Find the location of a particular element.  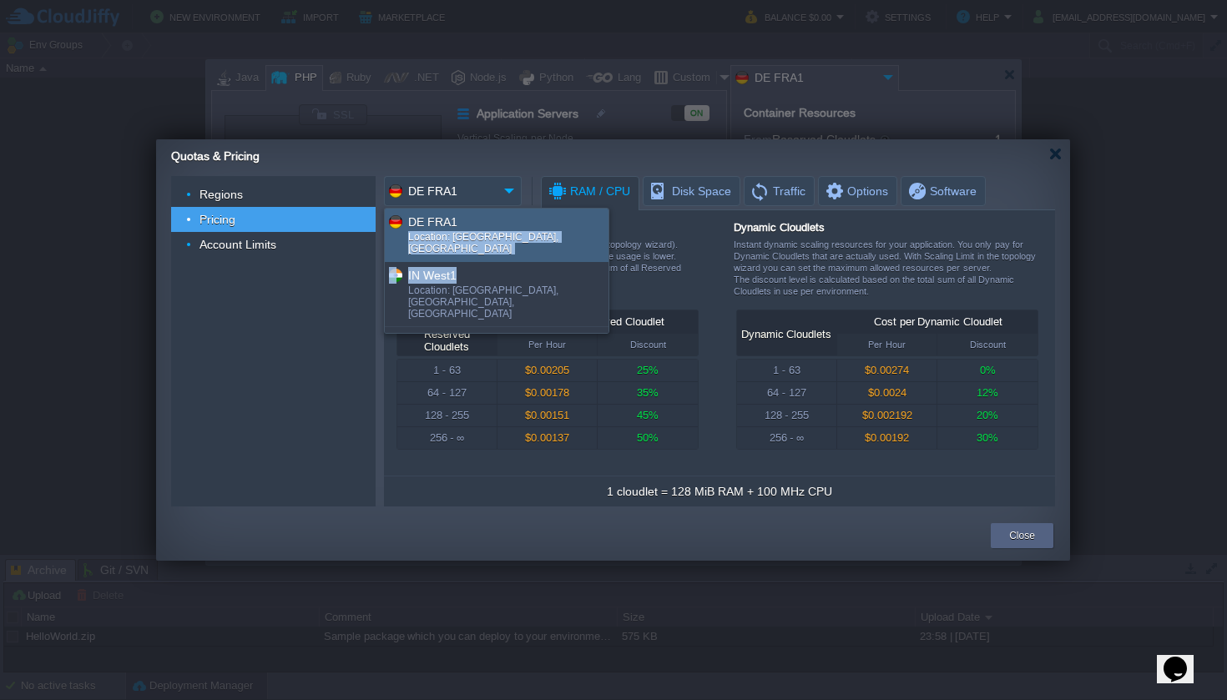

a: Regions is located at coordinates (221, 194).